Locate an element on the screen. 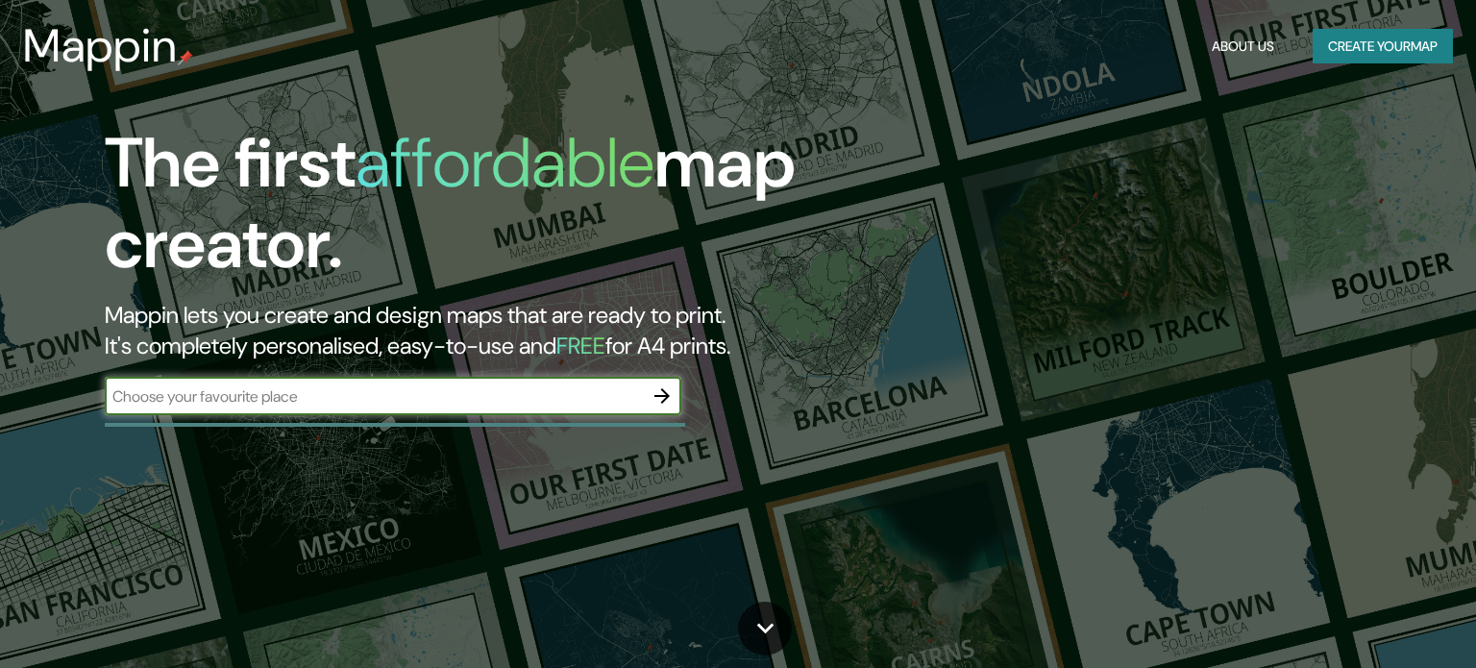 The height and width of the screenshot is (668, 1476). h5: FREE is located at coordinates (580, 345).